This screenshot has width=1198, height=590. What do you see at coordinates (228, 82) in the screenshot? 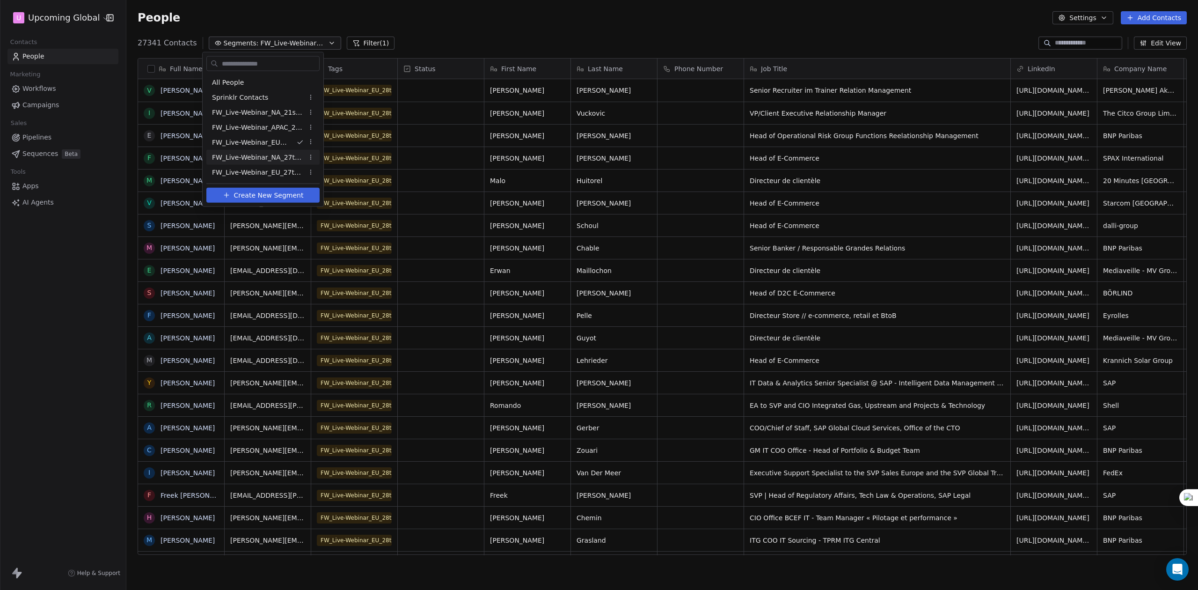
I see `span: All People` at bounding box center [228, 82].